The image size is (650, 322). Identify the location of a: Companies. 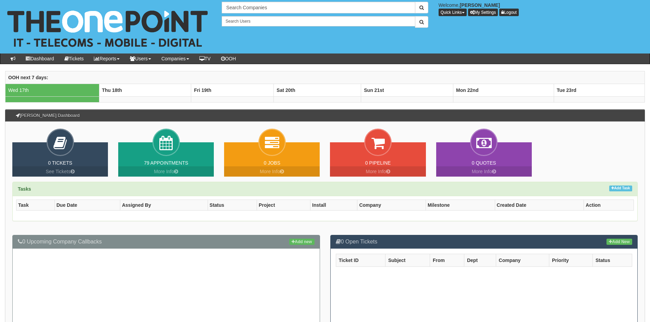
(175, 59).